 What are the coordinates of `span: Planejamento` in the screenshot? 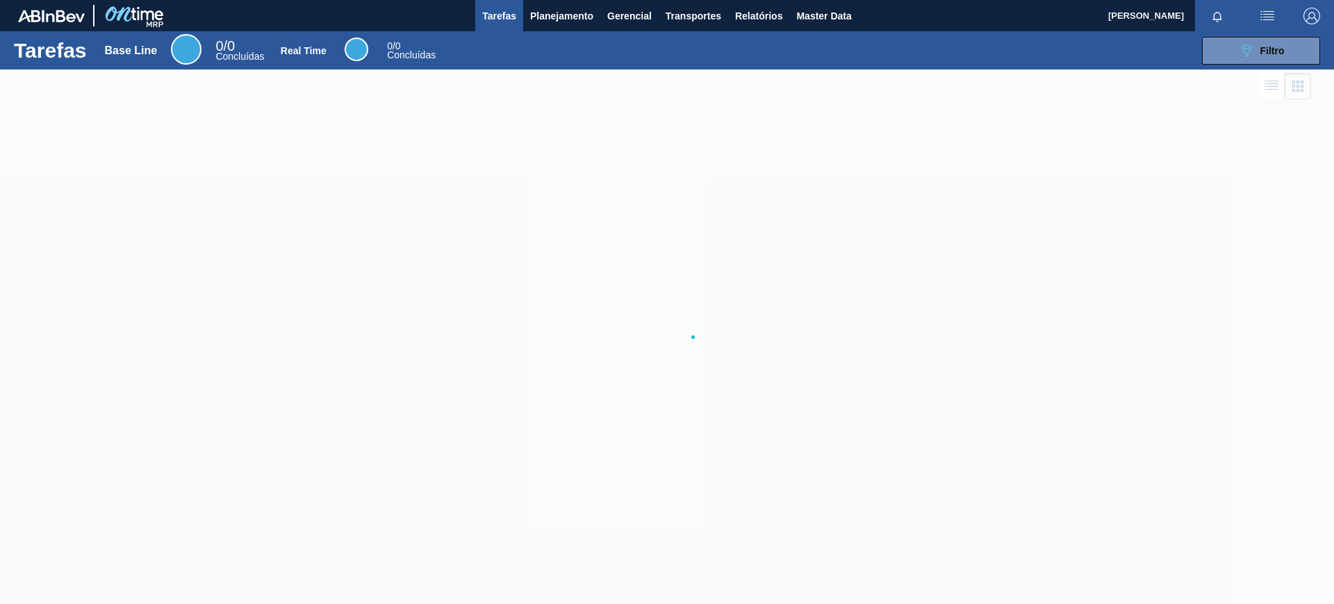 It's located at (561, 16).